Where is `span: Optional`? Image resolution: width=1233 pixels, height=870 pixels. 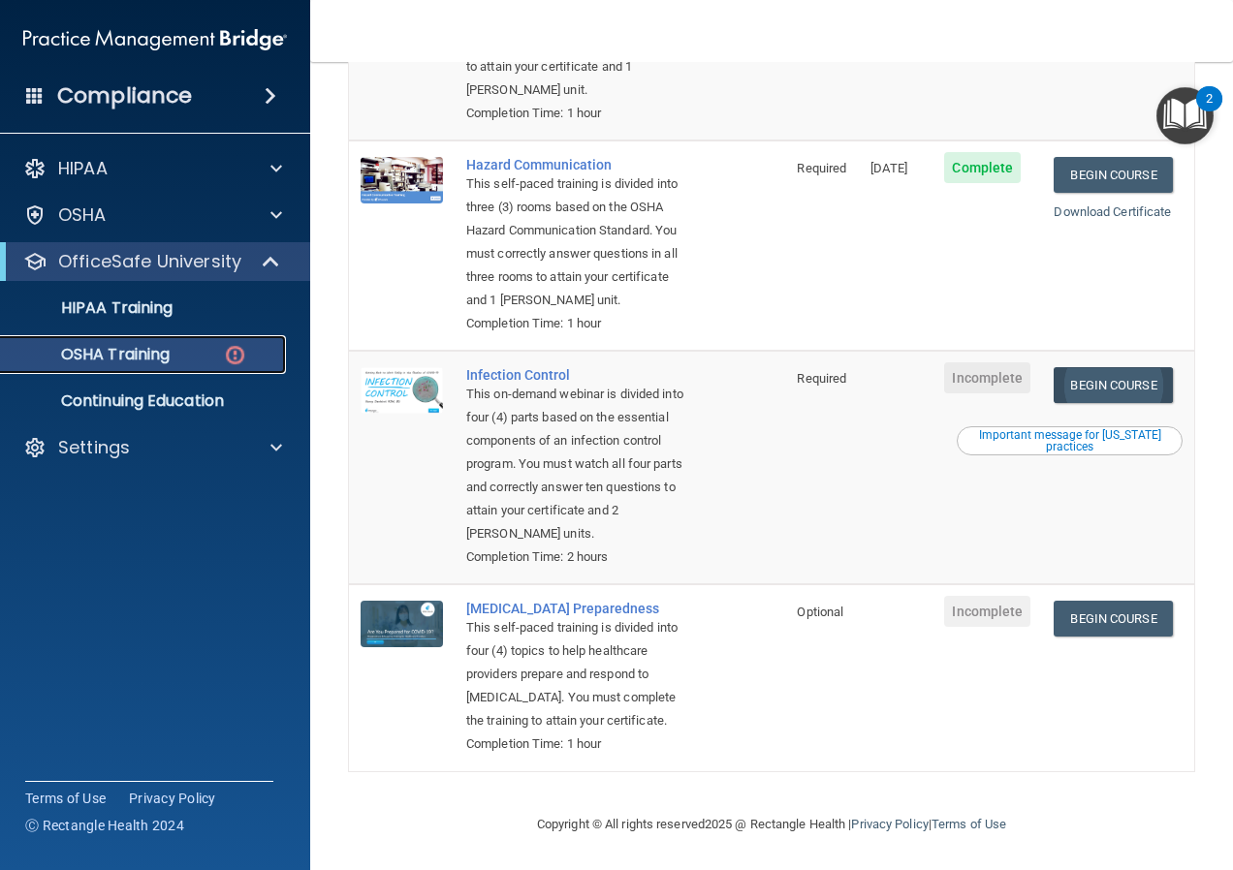
span: Optional is located at coordinates (820, 612).